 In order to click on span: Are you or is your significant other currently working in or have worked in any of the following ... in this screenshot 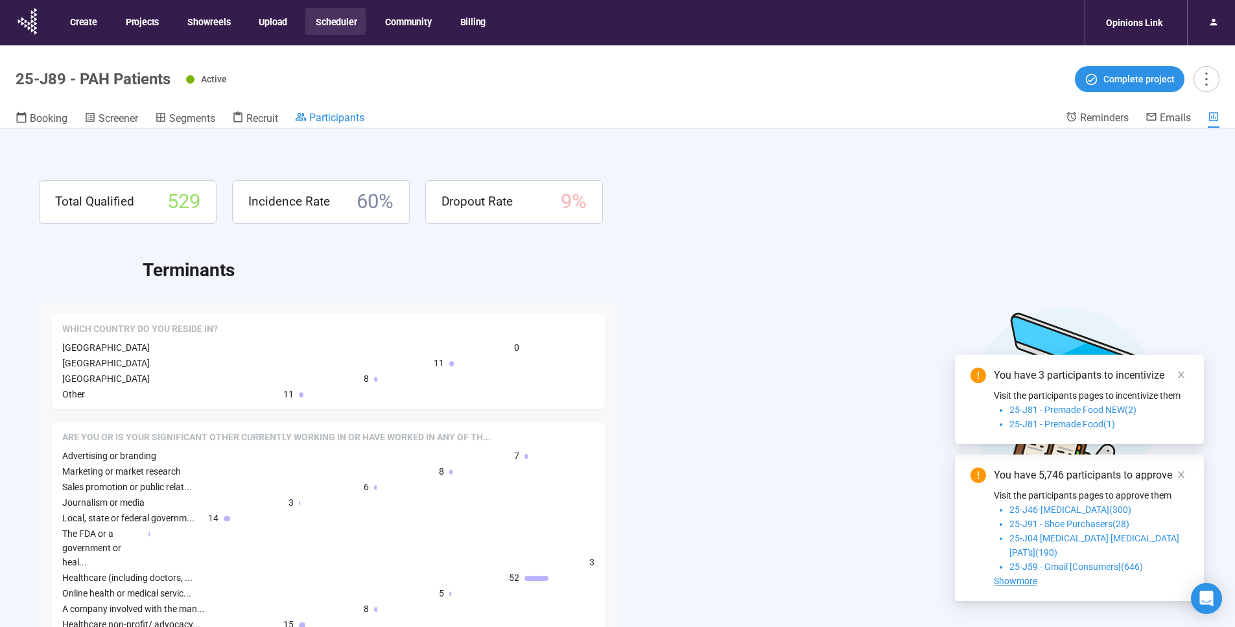, I will do `click(276, 438)`.